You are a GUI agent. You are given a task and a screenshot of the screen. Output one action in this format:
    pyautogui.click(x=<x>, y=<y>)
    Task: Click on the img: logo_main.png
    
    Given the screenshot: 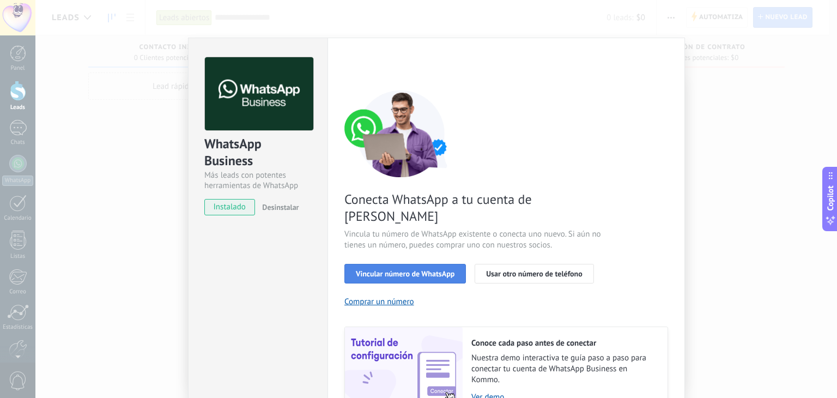 What is the action you would take?
    pyautogui.click(x=259, y=94)
    